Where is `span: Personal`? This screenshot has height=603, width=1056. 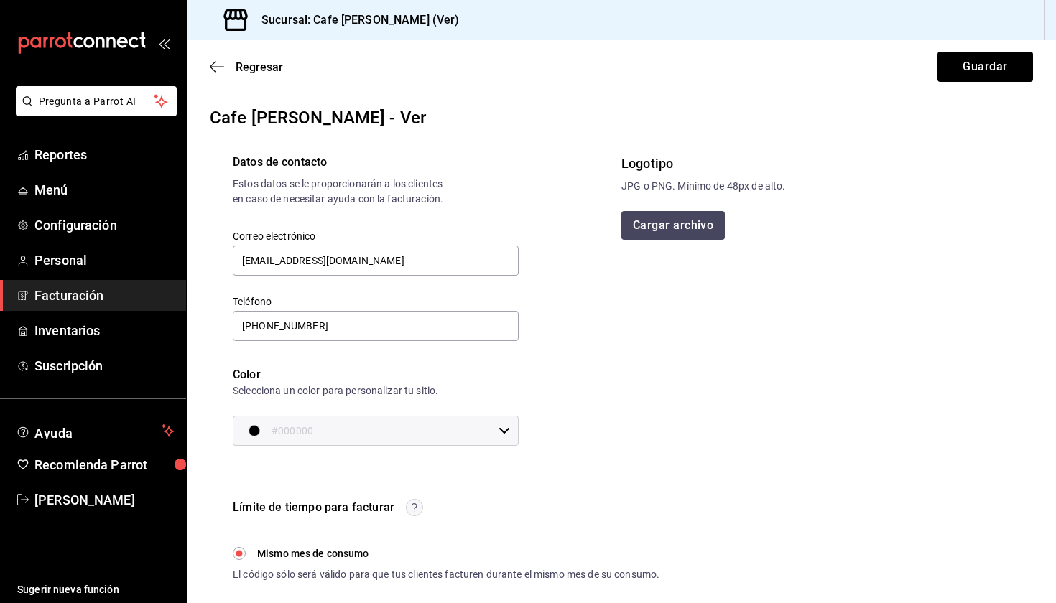
span: Personal is located at coordinates (104, 260).